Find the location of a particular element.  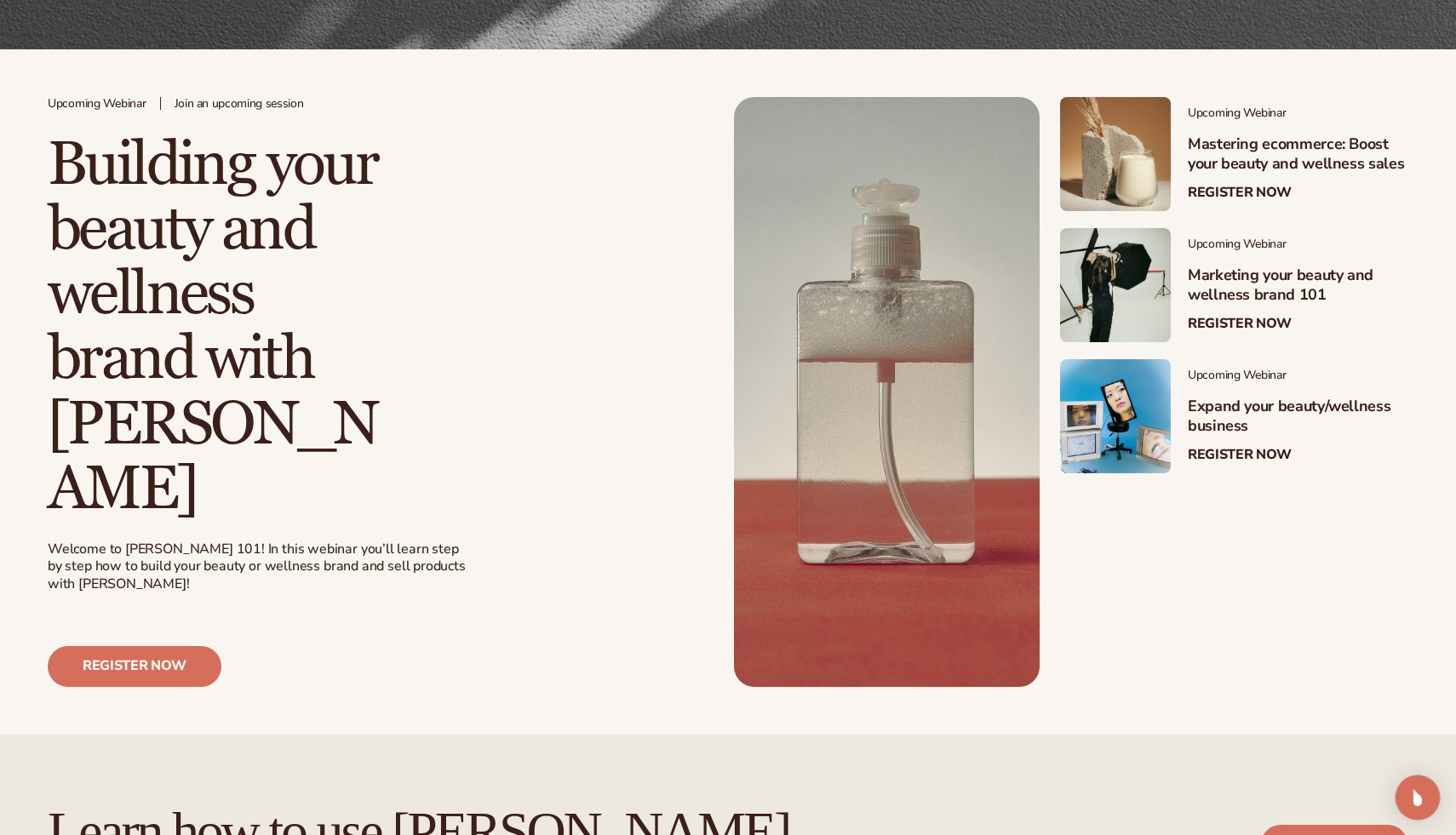

h3: Expand your beauty/wellness business is located at coordinates (1297, 417).